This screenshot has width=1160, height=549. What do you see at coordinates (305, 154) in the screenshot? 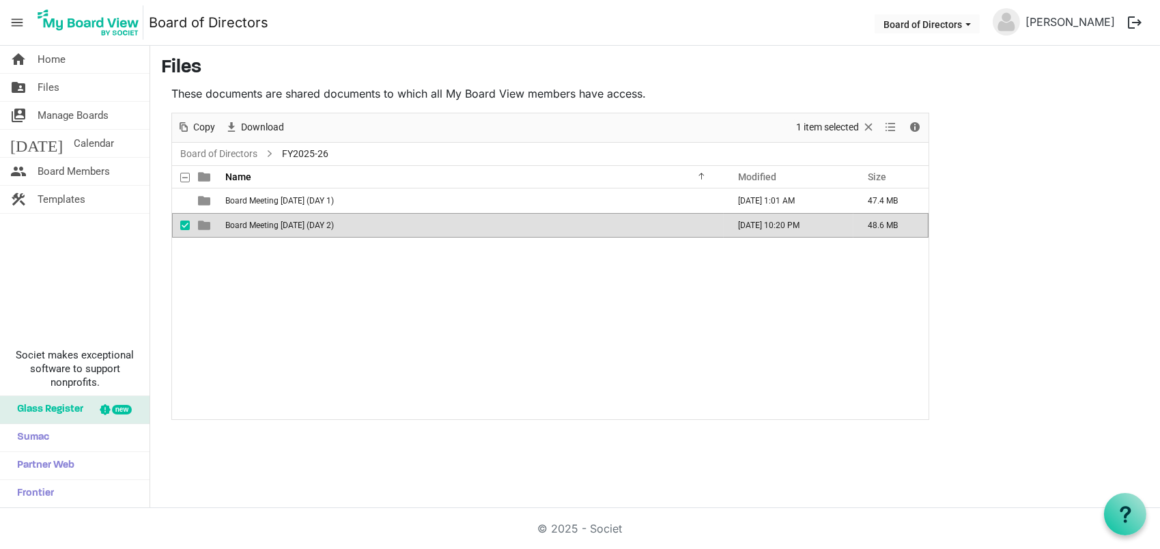
I see `span: FY2025-26` at bounding box center [305, 154].